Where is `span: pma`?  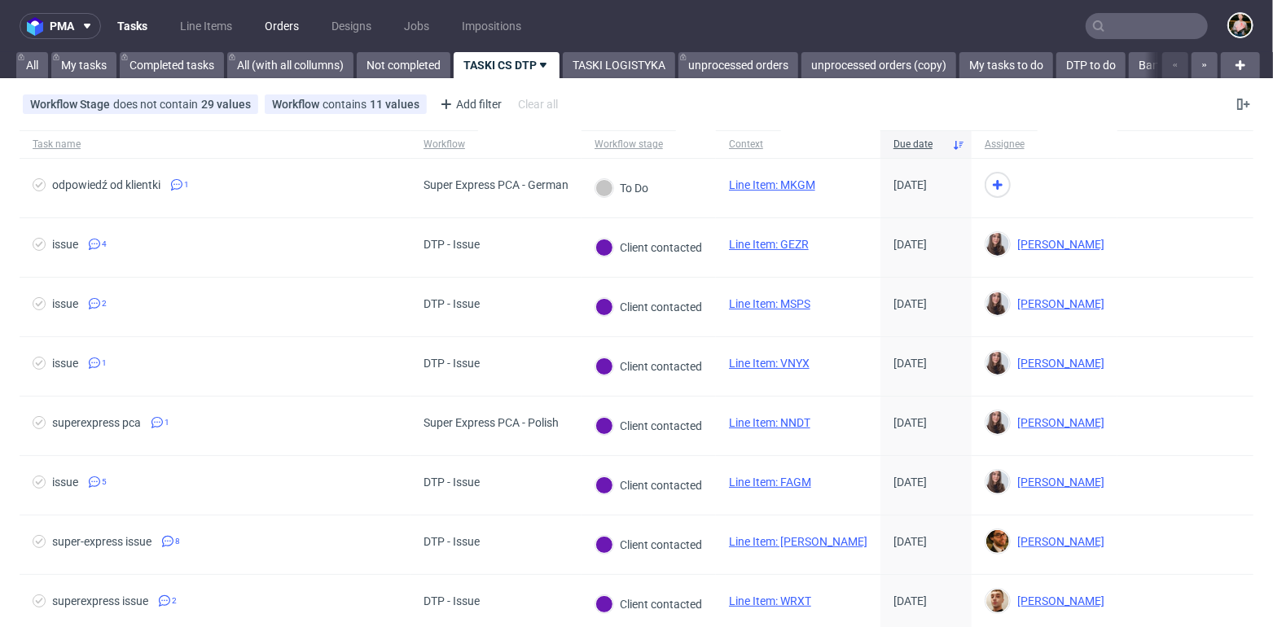
span: pma is located at coordinates (62, 26).